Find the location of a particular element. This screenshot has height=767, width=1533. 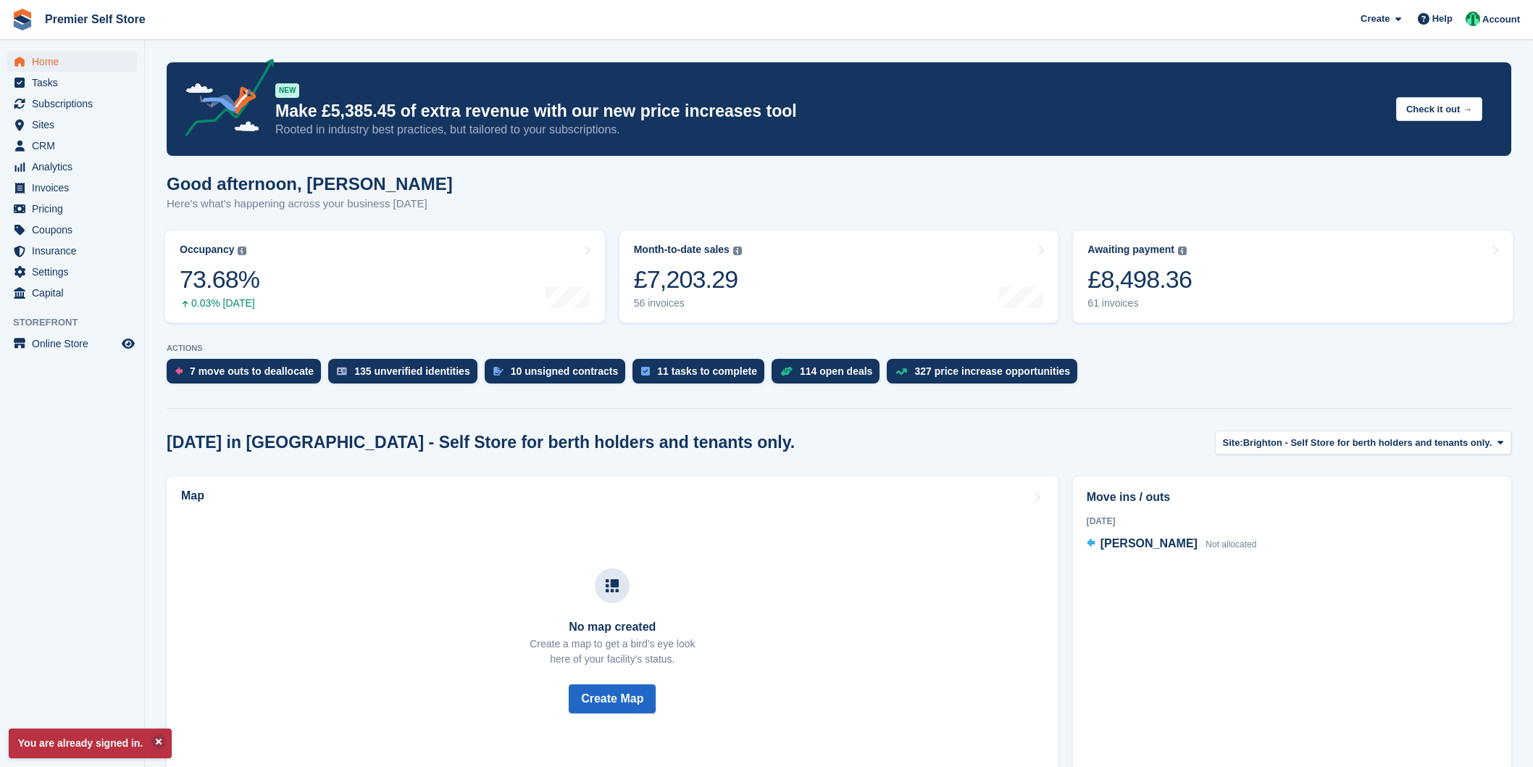

span: Account is located at coordinates (1501, 20).